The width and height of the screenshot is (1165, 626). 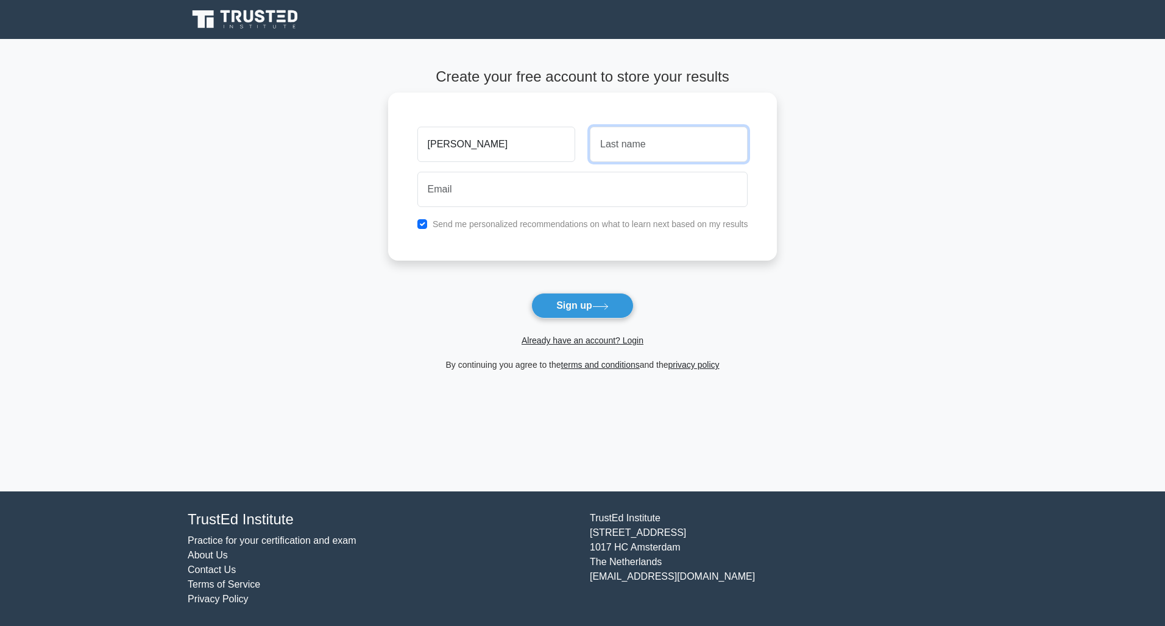 What do you see at coordinates (590, 224) in the screenshot?
I see `label: Send me personalized recommendations on what to learn next based on my results` at bounding box center [590, 224].